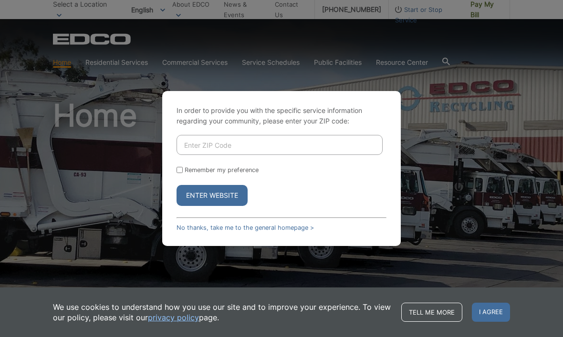 This screenshot has height=337, width=563. Describe the element at coordinates (282, 116) in the screenshot. I see `p: In order to provide you with the specific service information regarding your community, please en...` at that location.